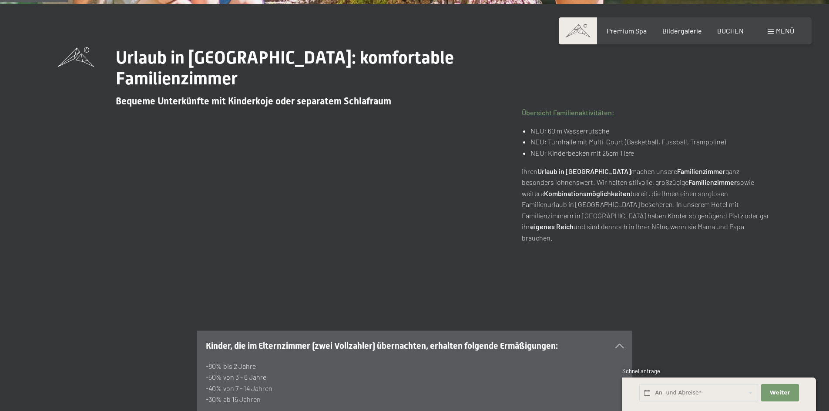 The height and width of the screenshot is (411, 829). What do you see at coordinates (647, 205) in the screenshot?
I see `p: Ihren machen unsere ganz besonders lohnenswert. Wir halten stilvolle, großzügige sowie weitere be...` at bounding box center [647, 205].